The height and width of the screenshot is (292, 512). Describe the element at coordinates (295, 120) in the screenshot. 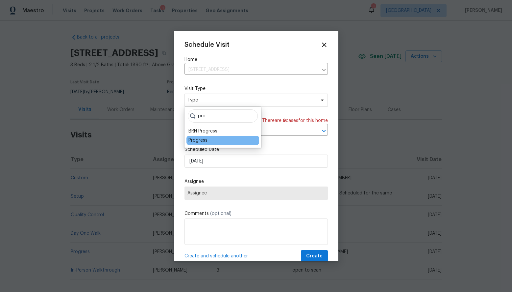

I see `span: There are case s for this home` at that location.